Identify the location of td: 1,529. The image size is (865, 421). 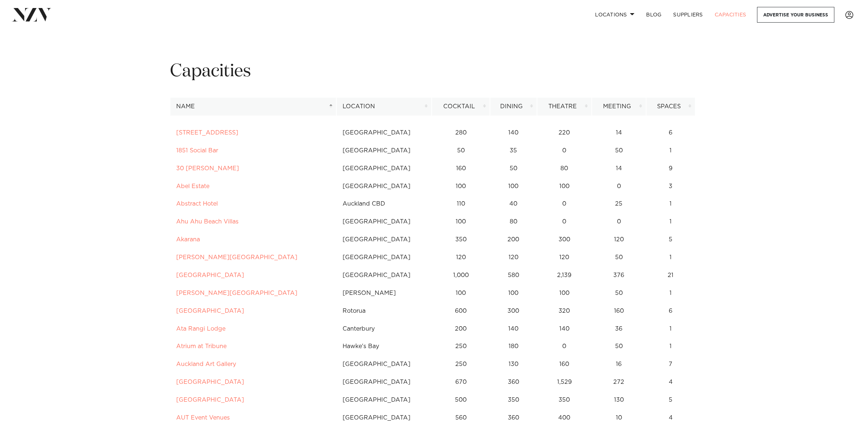
(564, 382).